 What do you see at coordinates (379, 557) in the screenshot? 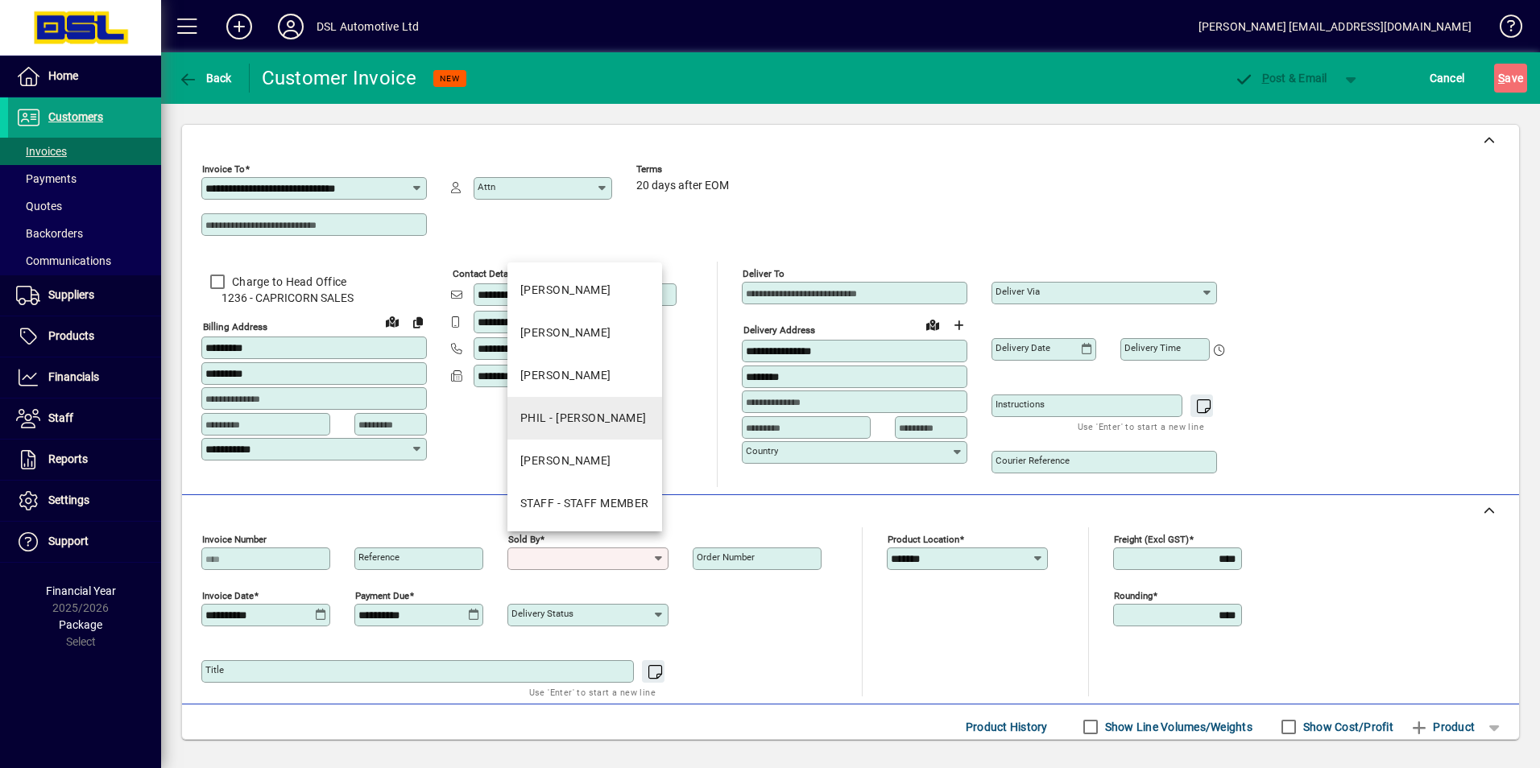
I see `mat-label: Reference` at bounding box center [379, 557].